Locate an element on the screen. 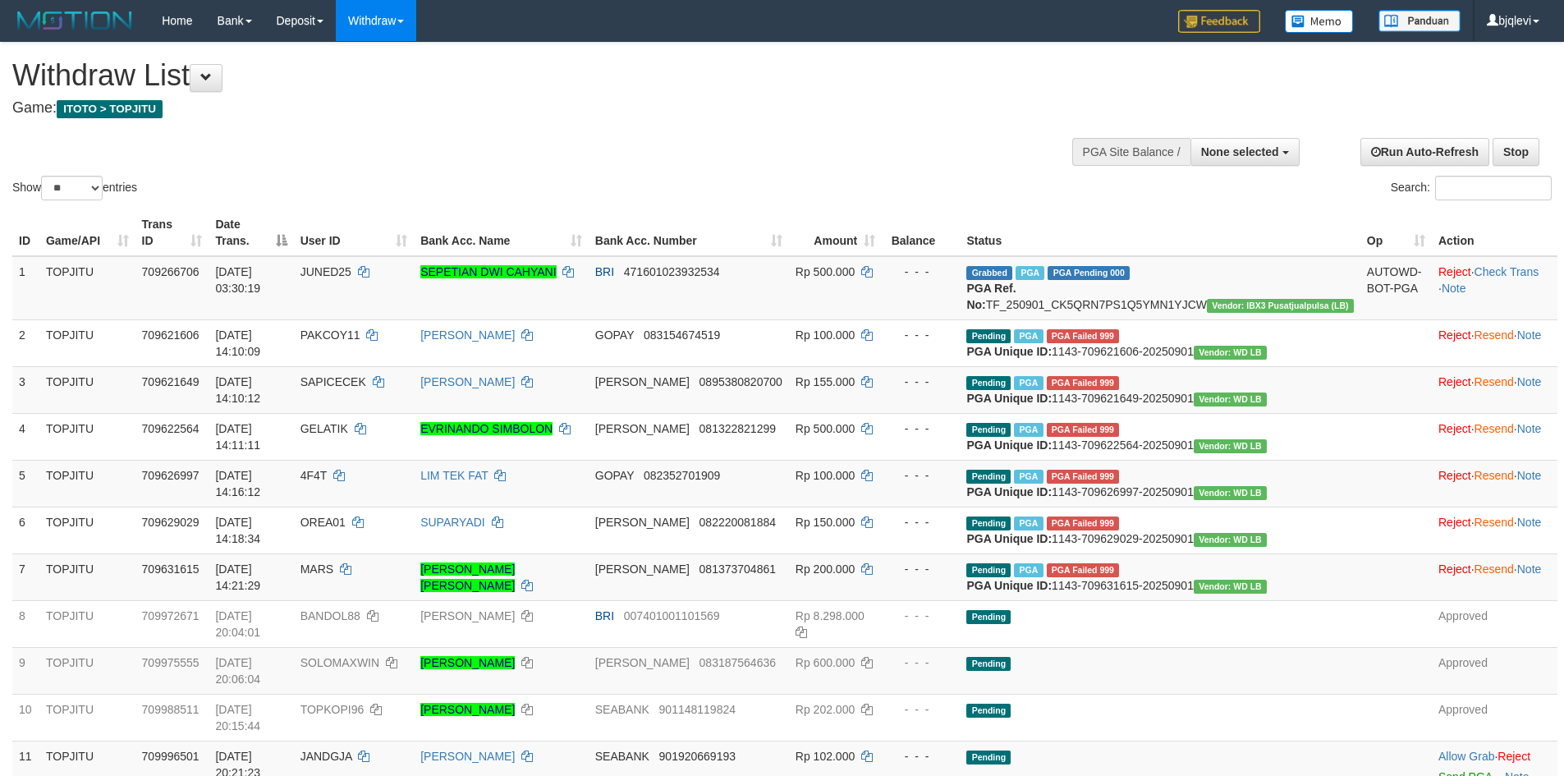  span: PGA Pending is located at coordinates (1089, 273).